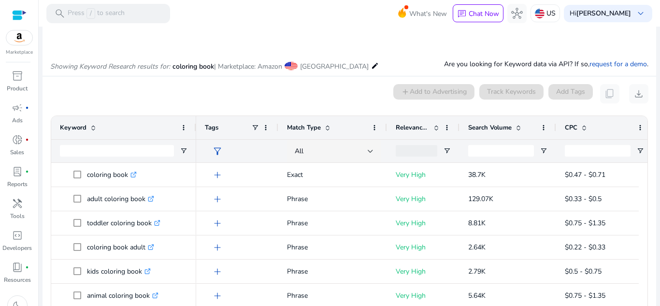 This screenshot has width=660, height=306. I want to click on p: kids coloring book, so click(119, 271).